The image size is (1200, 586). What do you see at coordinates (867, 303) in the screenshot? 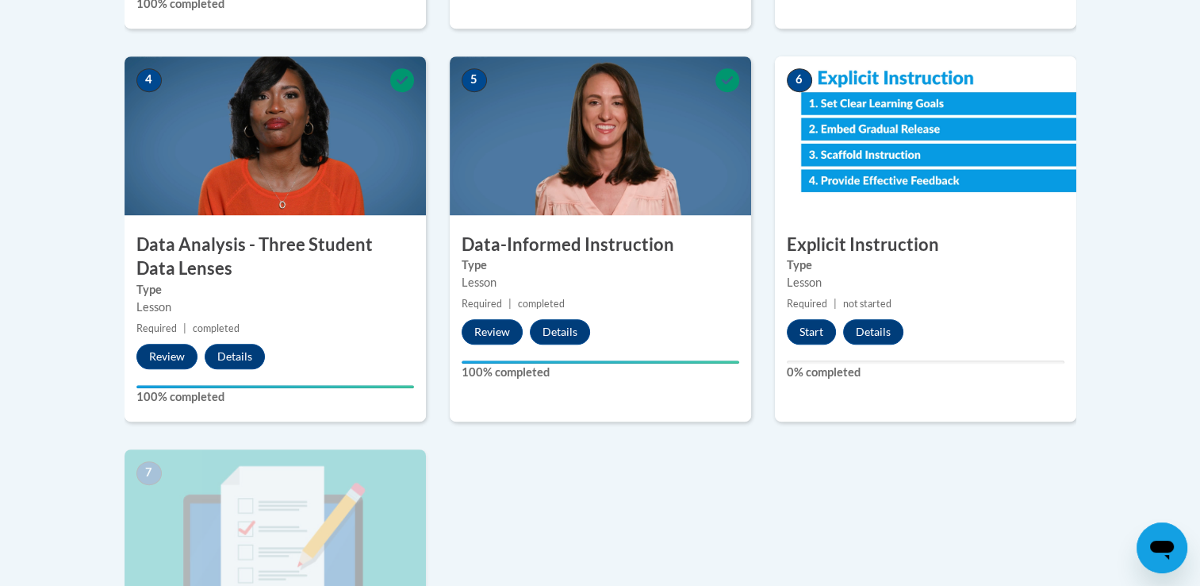
I see `span: not started` at bounding box center [867, 303].